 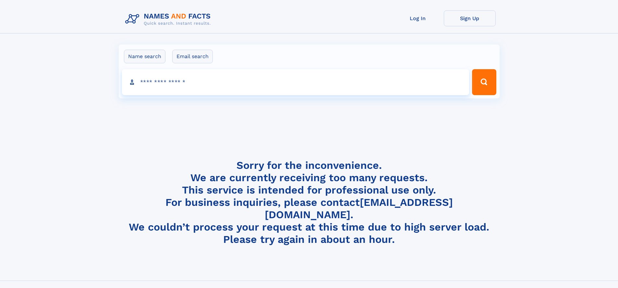 What do you see at coordinates (169, 19) in the screenshot?
I see `img: Logo Names and Facts` at bounding box center [169, 19].